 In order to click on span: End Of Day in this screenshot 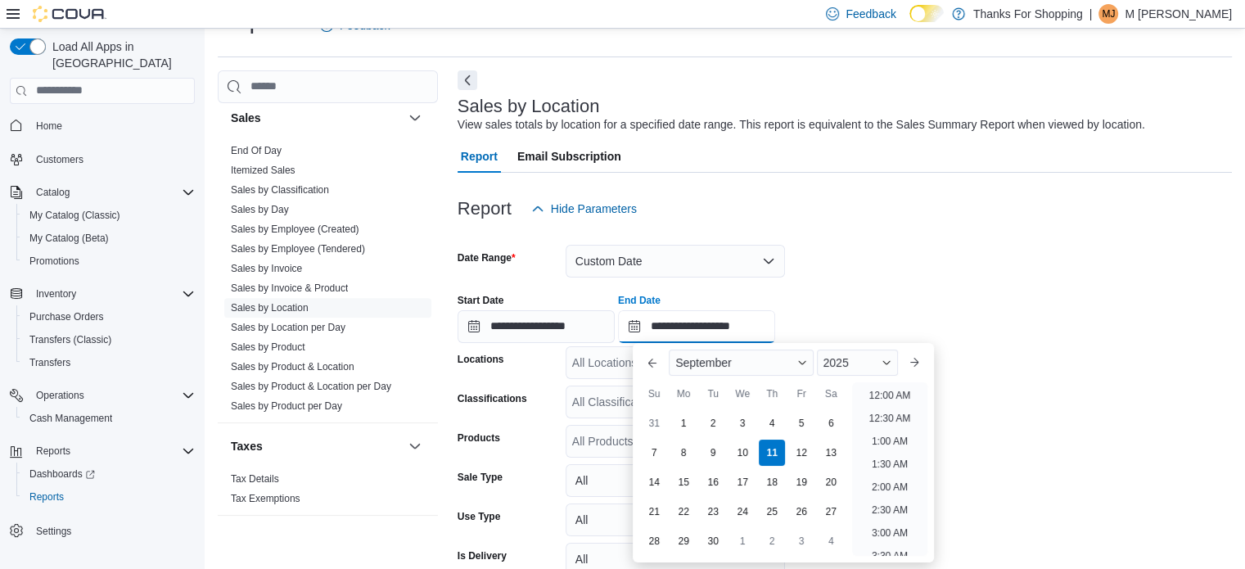, I will do `click(256, 151)`.